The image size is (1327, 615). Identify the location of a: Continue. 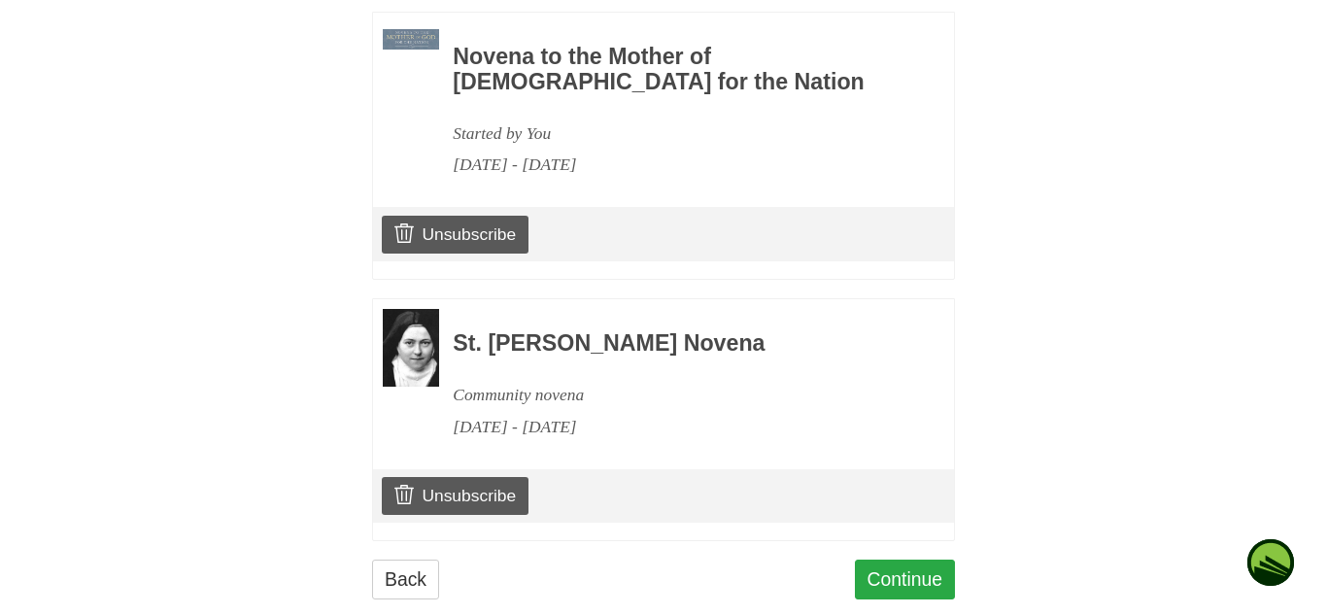
(906, 579).